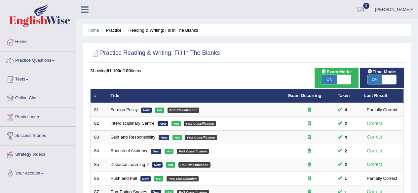  What do you see at coordinates (111, 30) in the screenshot?
I see `li: Practice` at bounding box center [111, 30].